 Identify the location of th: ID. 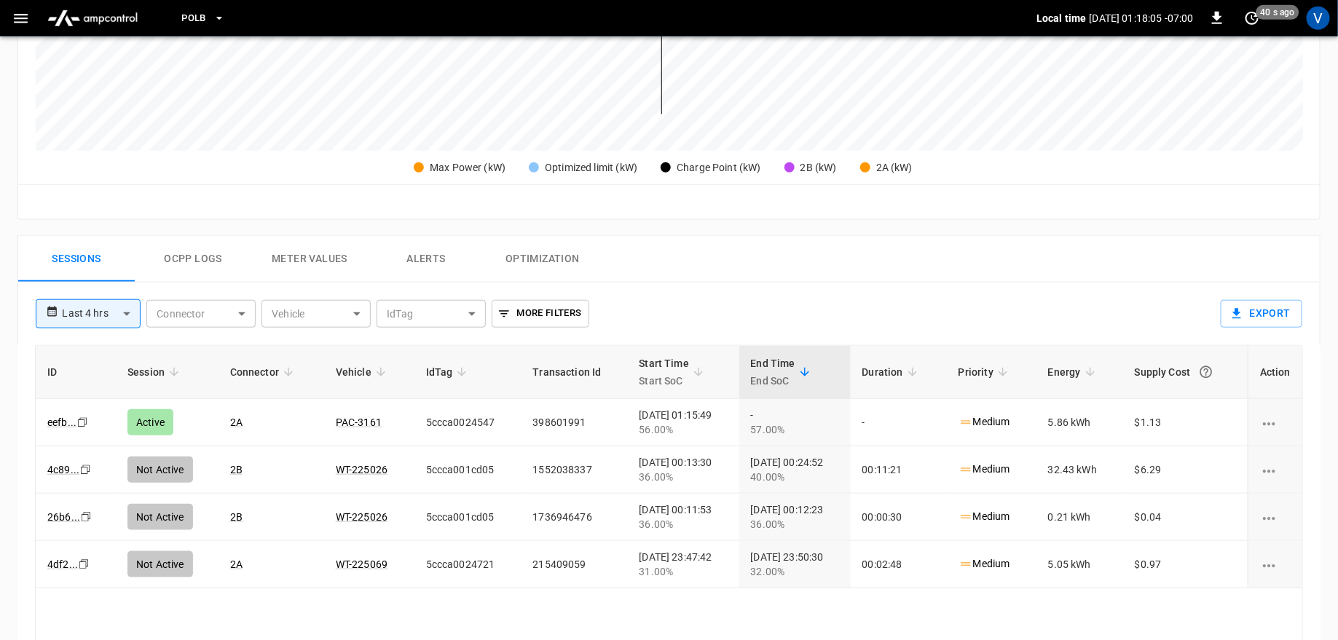
(76, 372).